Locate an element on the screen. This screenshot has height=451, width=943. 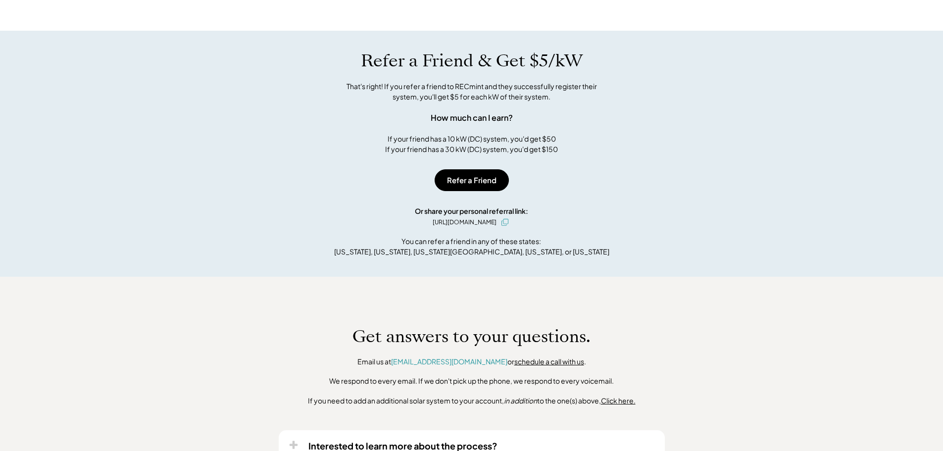
div: If your friend has a 10 kW (DC) system, you'd get $50 If your friend has a 30 kW (DC) system, you... is located at coordinates (471, 144).